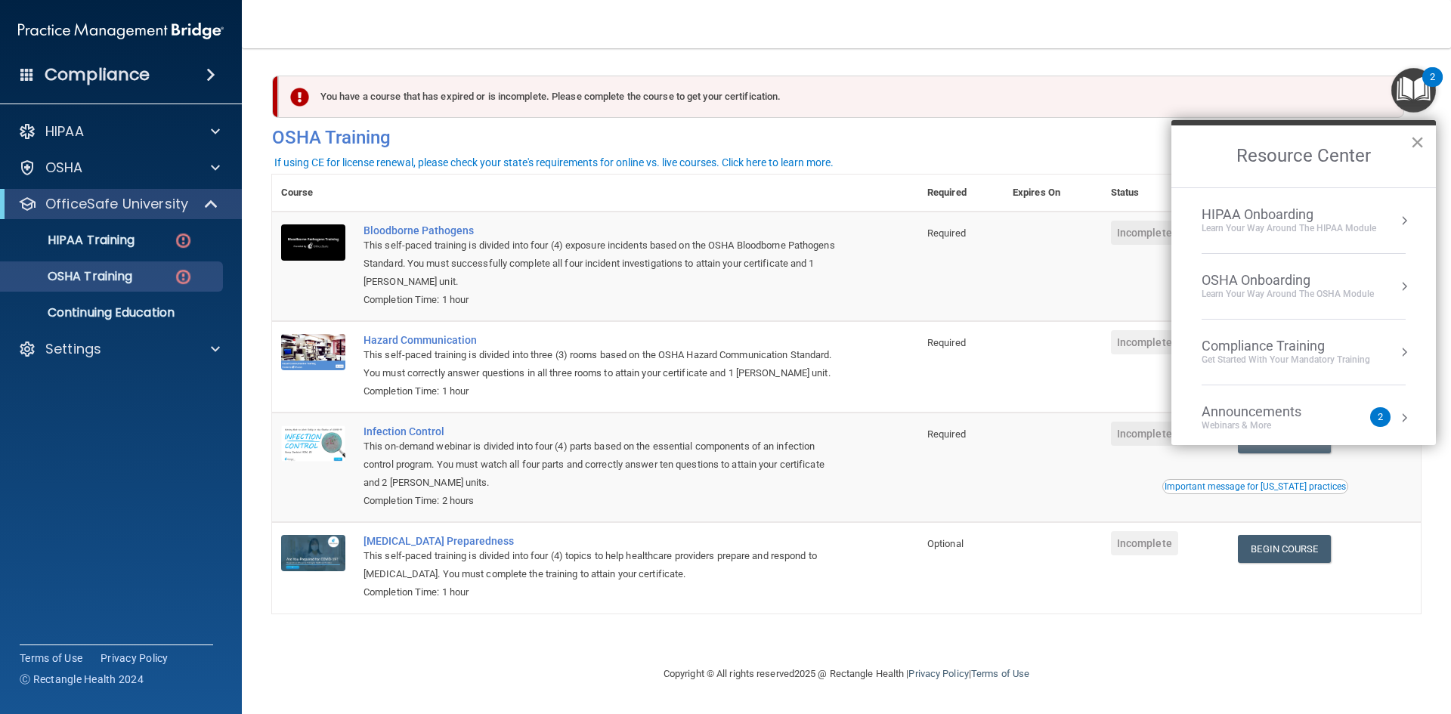 The width and height of the screenshot is (1451, 714). Describe the element at coordinates (299, 97) in the screenshot. I see `img: exclamation-circle-solid-danger.72ef9ffc.png` at that location.